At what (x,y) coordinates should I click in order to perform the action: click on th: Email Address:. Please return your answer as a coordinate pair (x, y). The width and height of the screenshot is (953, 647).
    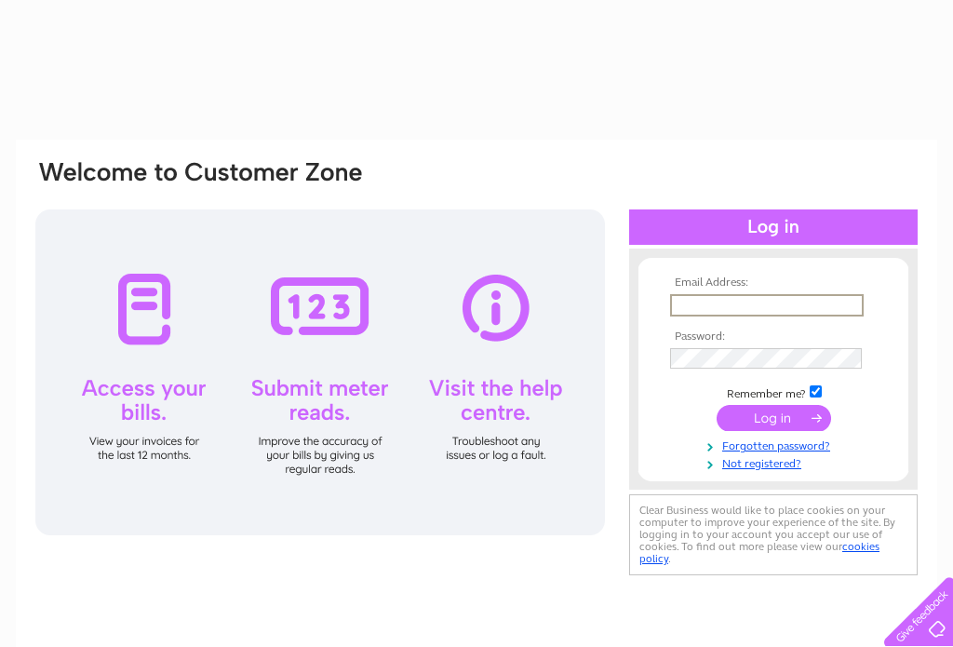
    Looking at the image, I should click on (774, 283).